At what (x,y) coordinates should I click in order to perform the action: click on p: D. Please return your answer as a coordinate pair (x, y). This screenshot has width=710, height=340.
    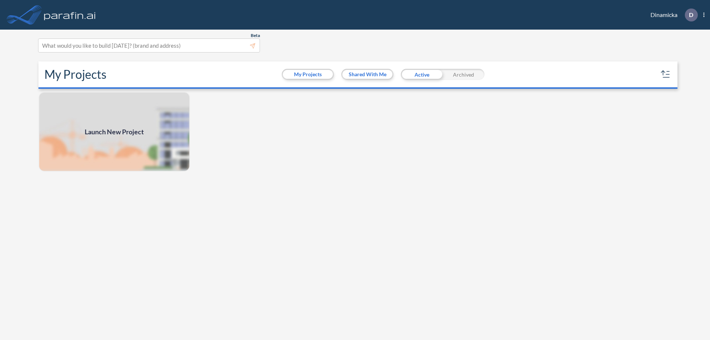
    Looking at the image, I should click on (691, 15).